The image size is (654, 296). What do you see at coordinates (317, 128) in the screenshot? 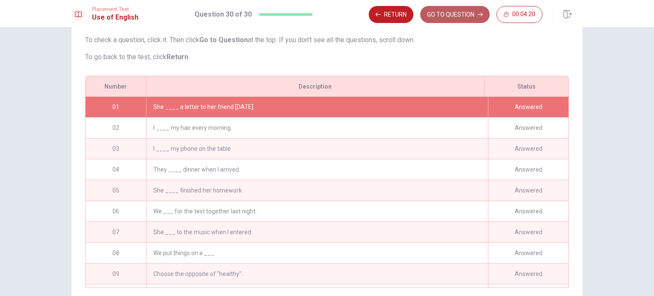
I see `div: I ____ my hair every morning.` at bounding box center [317, 128].